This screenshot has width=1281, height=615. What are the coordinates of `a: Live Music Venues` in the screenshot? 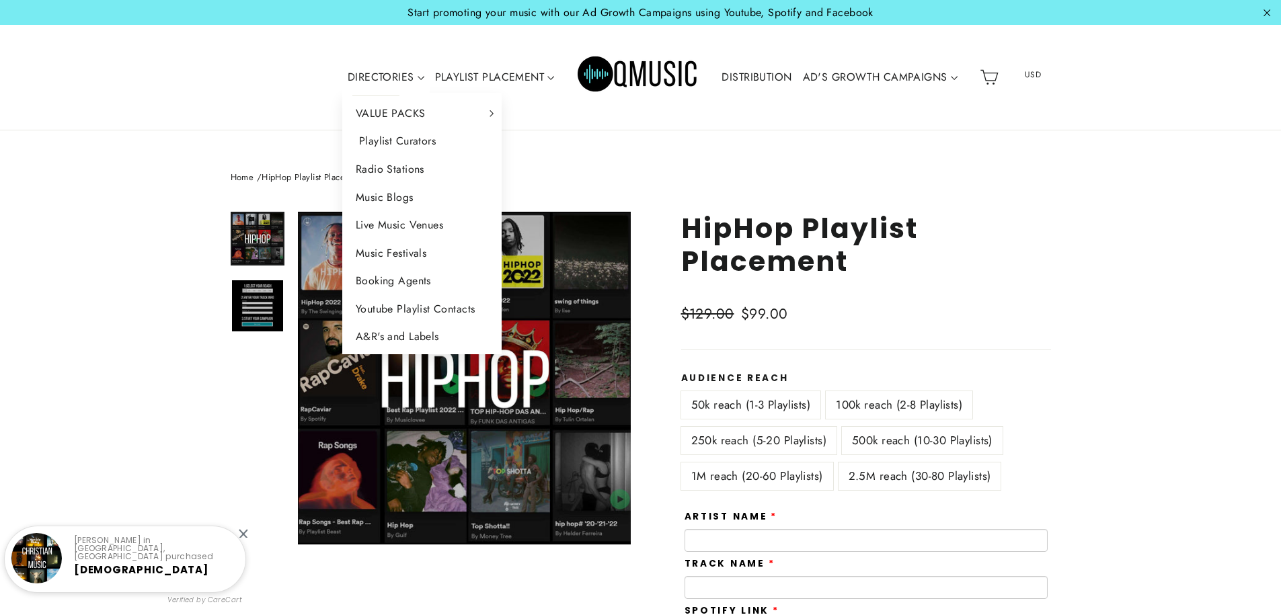 It's located at (422, 225).